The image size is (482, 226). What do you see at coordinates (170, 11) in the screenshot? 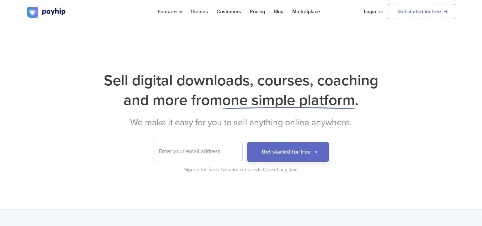
I see `span: Features` at bounding box center [170, 11].